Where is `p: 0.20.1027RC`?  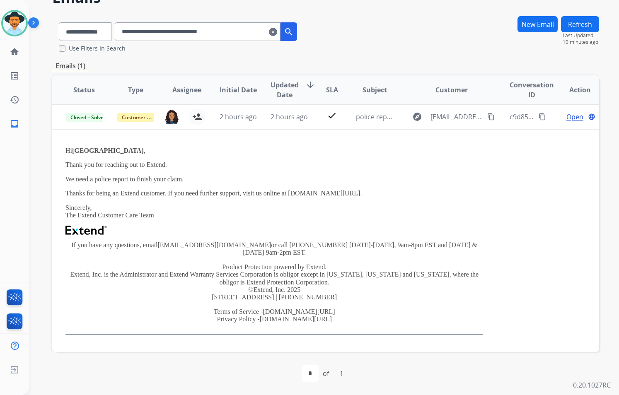
p: 0.20.1027RC is located at coordinates (592, 385).